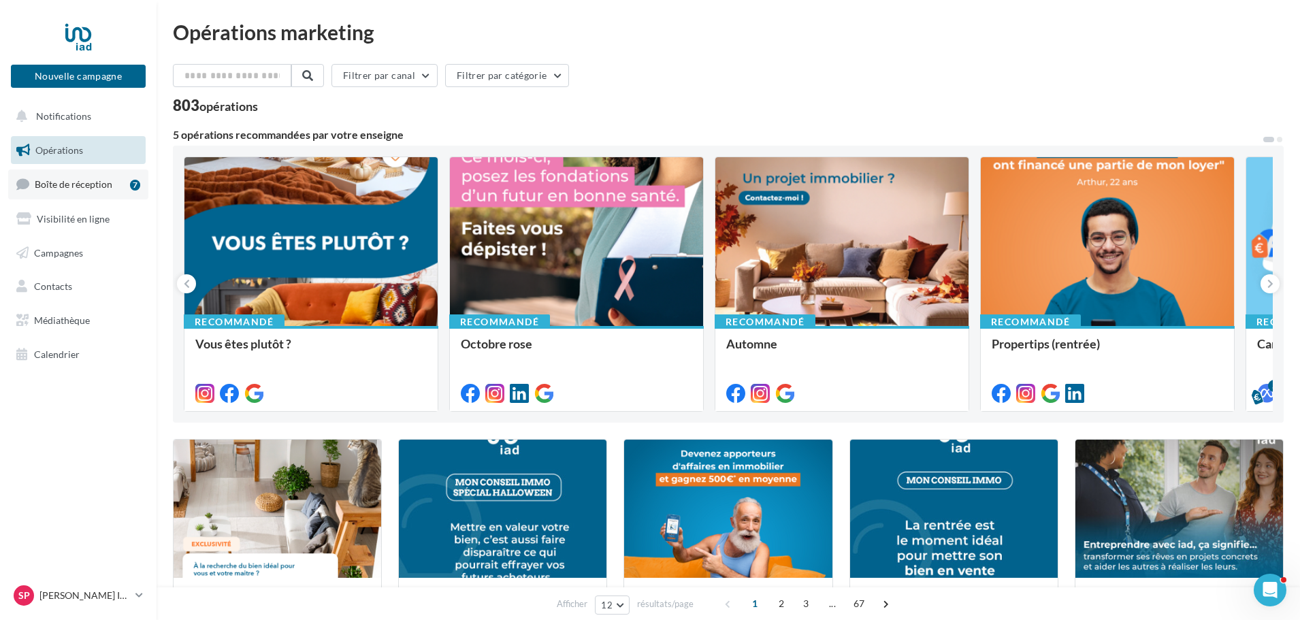 Image resolution: width=1300 pixels, height=620 pixels. I want to click on button: 12, so click(612, 605).